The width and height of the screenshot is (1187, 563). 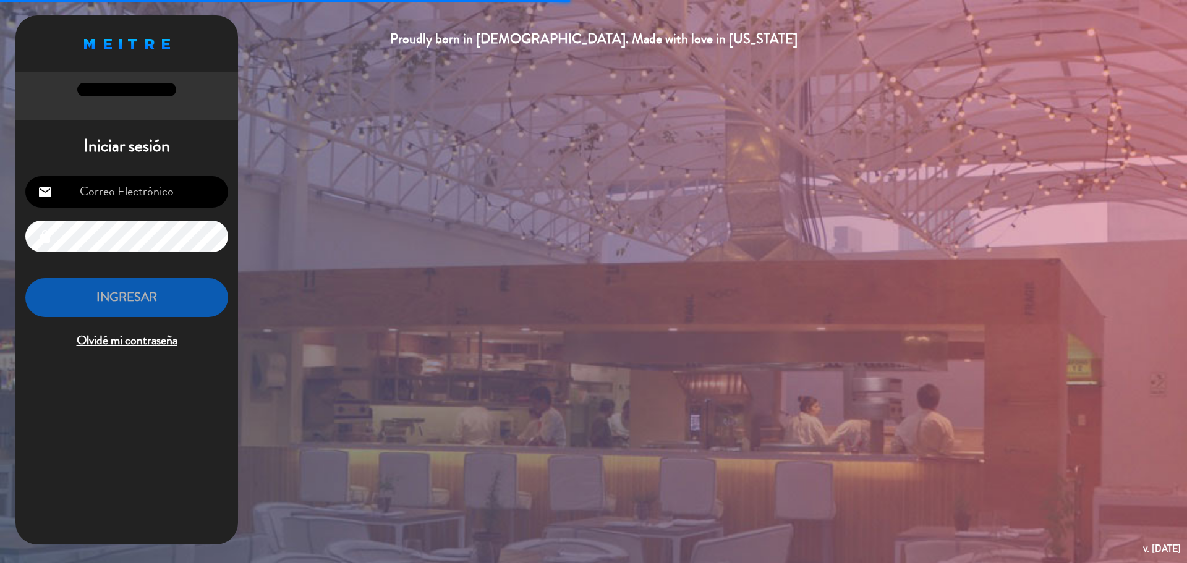 What do you see at coordinates (127, 341) in the screenshot?
I see `span: Olvidé mi contraseña` at bounding box center [127, 341].